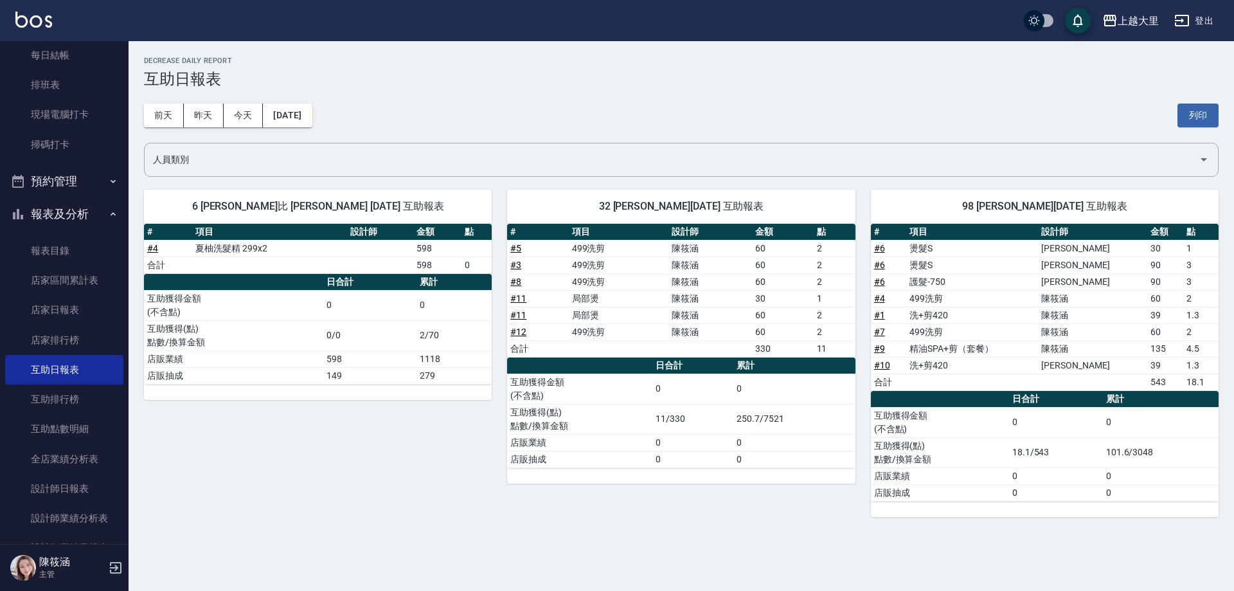 The image size is (1234, 591). I want to click on img: Logo, so click(33, 19).